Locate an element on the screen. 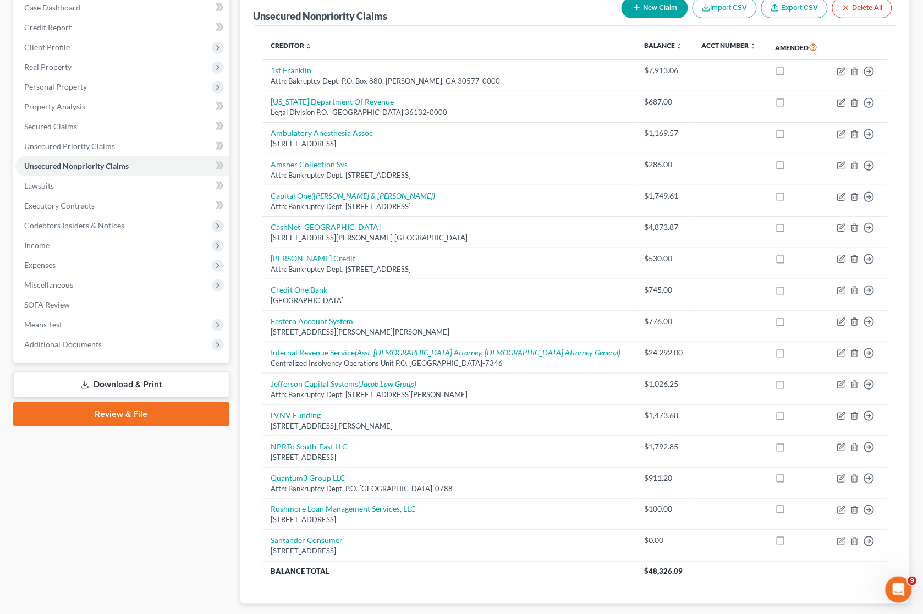 The image size is (923, 614). a: Download & Print is located at coordinates (121, 384).